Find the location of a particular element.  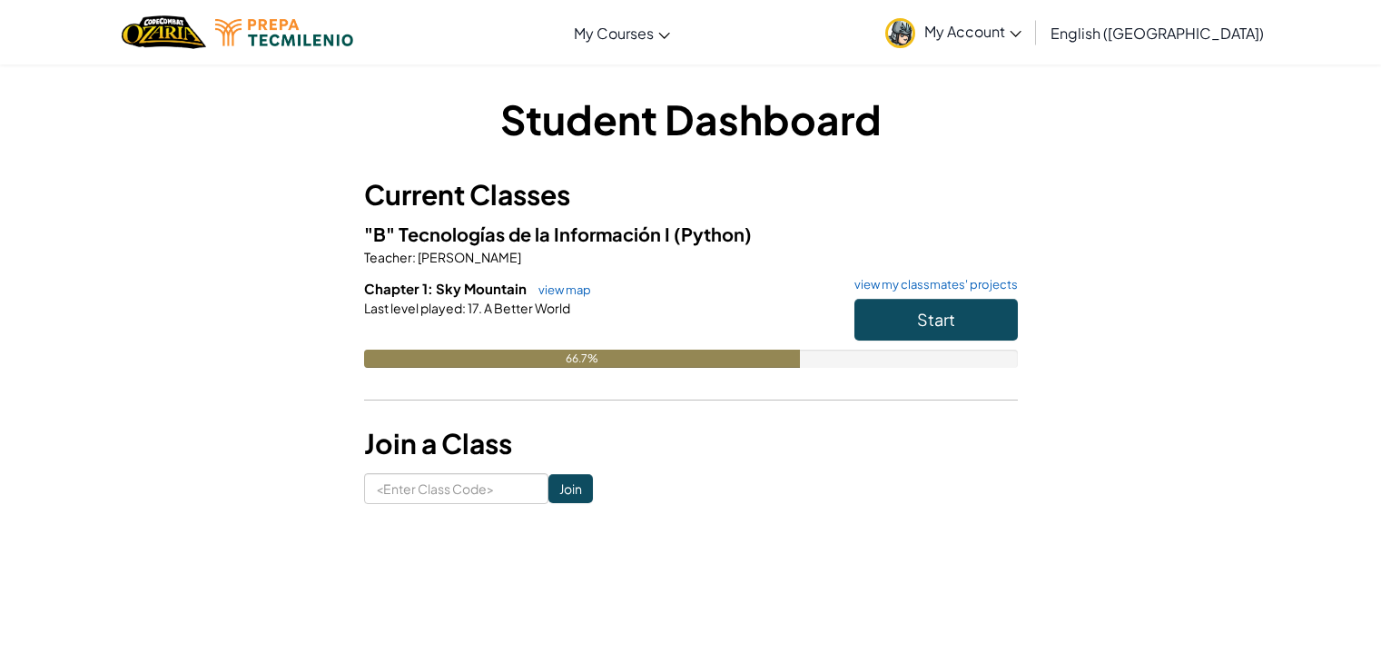

a: My Account is located at coordinates (953, 32).